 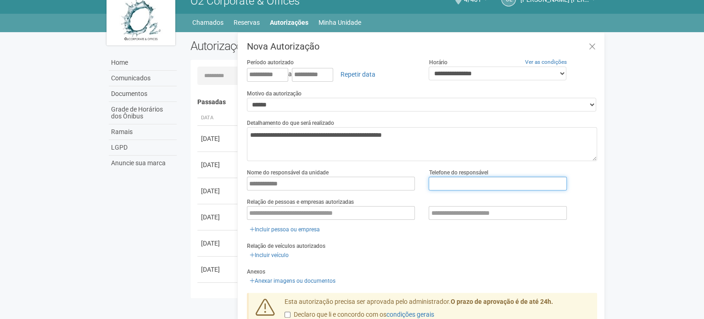 What do you see at coordinates (287, 315) in the screenshot?
I see `input: Declaro que li e concordo com oscondições gerais` at bounding box center [287, 315].